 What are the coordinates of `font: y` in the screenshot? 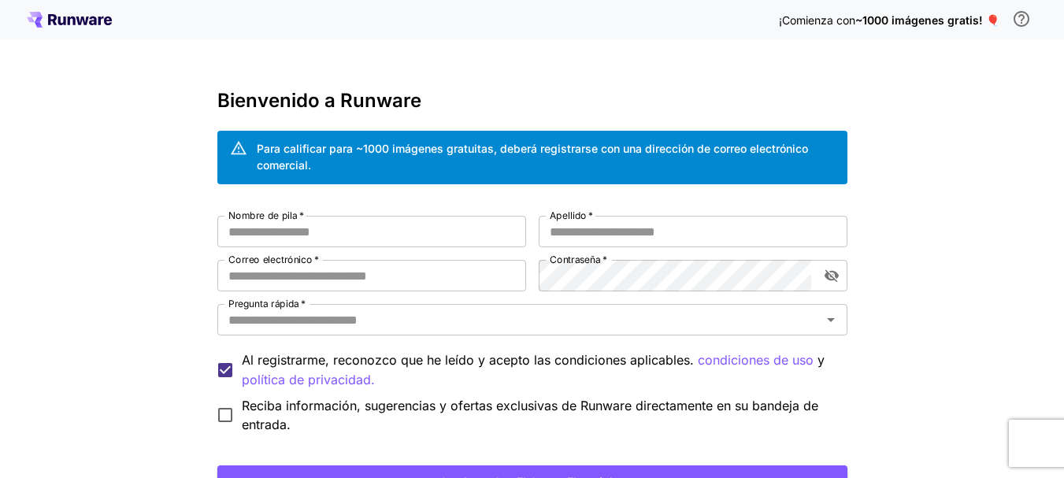 It's located at (821, 360).